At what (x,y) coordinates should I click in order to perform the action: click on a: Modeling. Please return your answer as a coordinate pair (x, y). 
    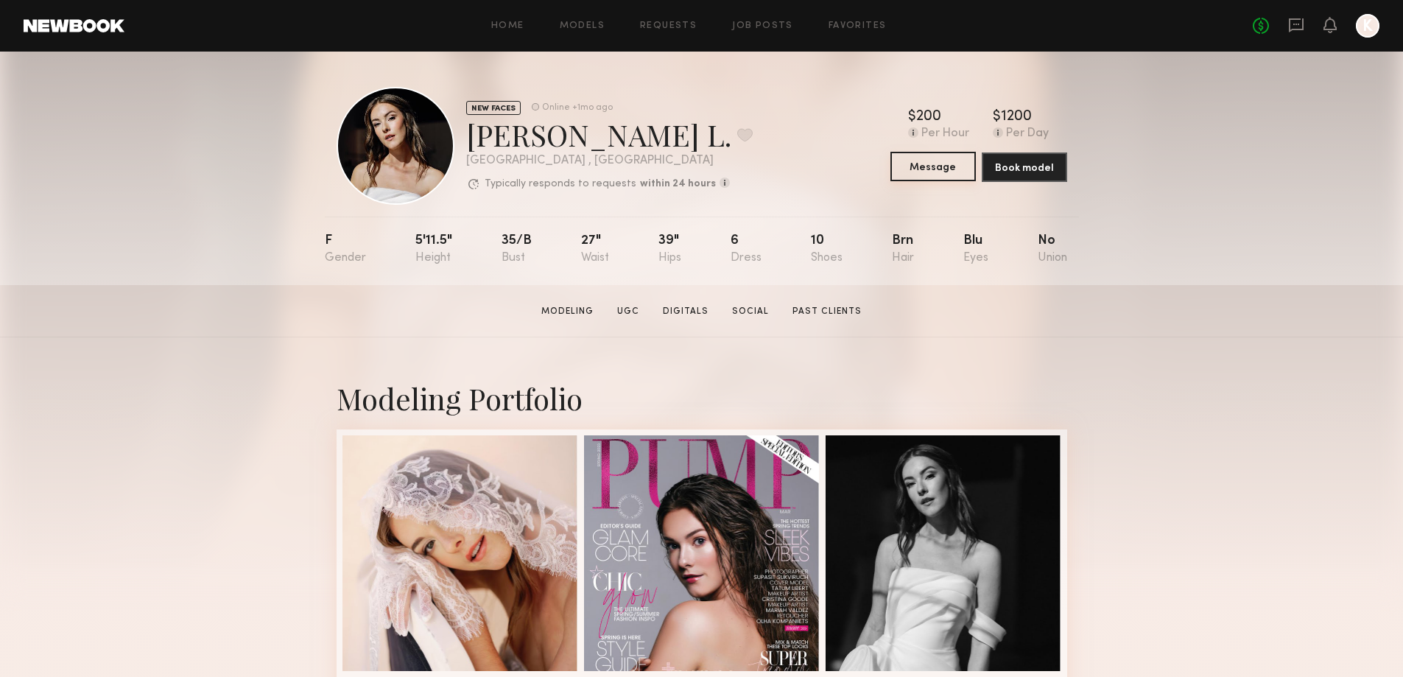
    Looking at the image, I should click on (567, 311).